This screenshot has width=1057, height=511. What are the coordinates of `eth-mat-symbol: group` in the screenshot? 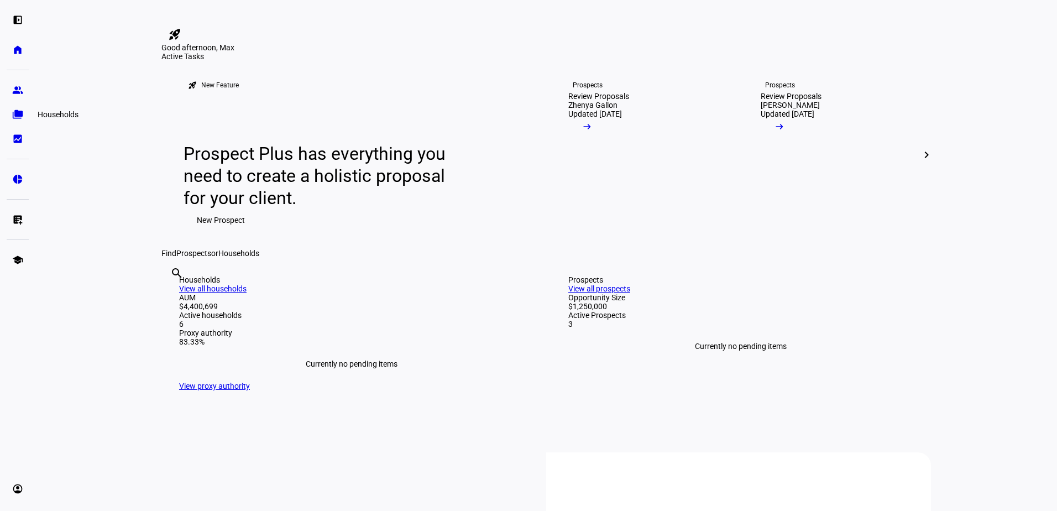 It's located at (18, 90).